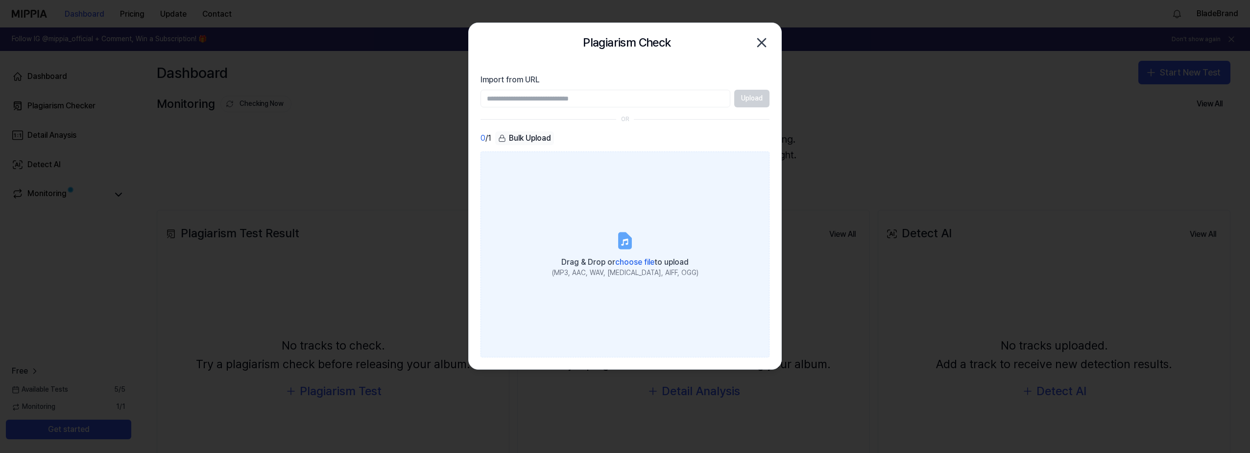  What do you see at coordinates (483, 138) in the screenshot?
I see `span: 0` at bounding box center [483, 138].